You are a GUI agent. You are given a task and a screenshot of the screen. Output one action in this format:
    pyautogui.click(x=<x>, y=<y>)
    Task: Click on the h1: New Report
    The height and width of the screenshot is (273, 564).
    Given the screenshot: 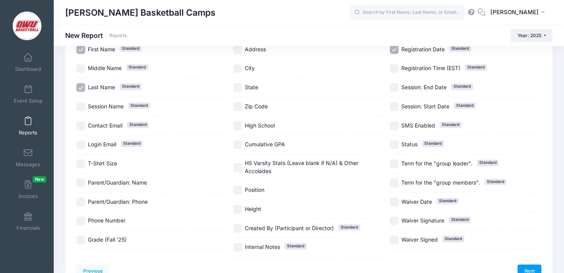 What is the action you would take?
    pyautogui.click(x=96, y=35)
    